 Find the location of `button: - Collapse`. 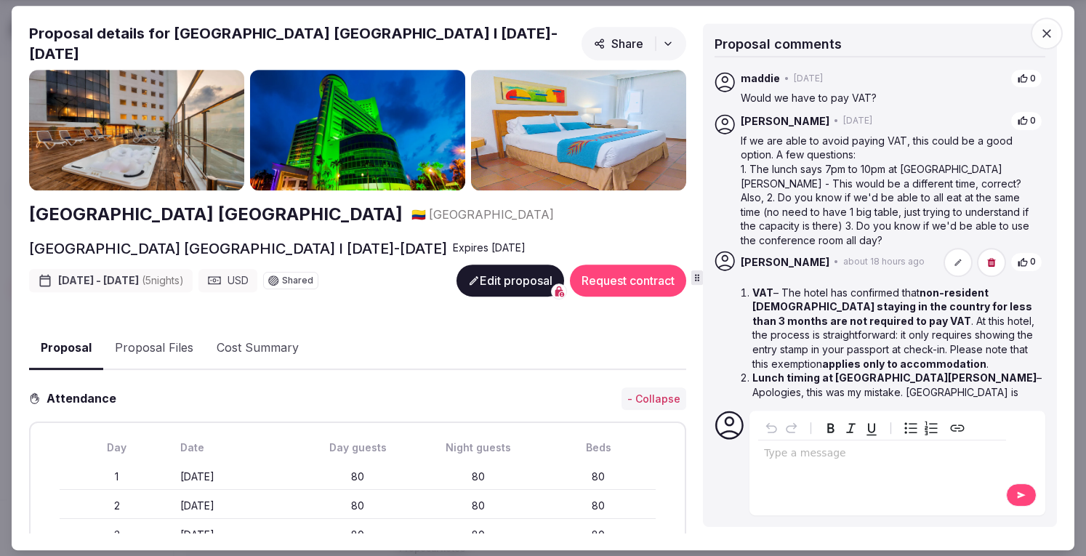

button: - Collapse is located at coordinates (654, 399).